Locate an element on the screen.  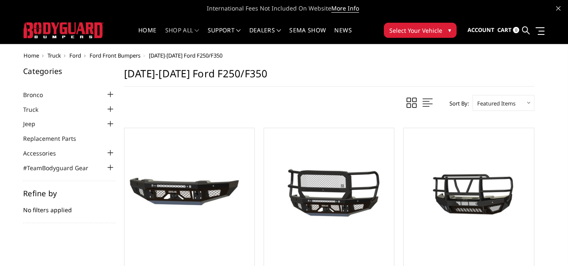
span: Home is located at coordinates (31, 55).